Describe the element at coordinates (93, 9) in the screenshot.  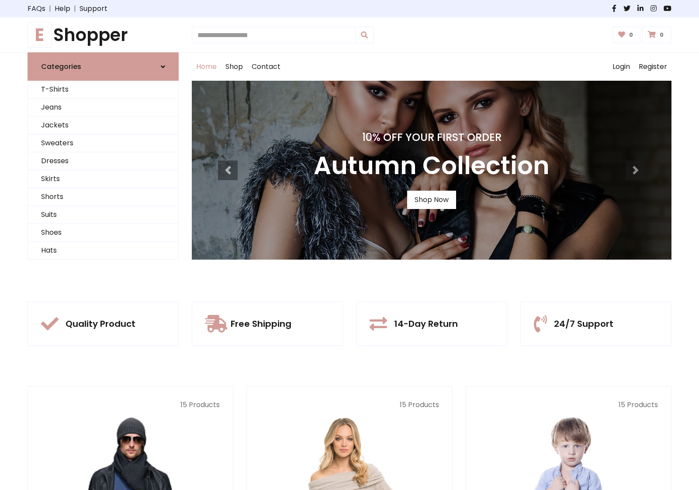
I see `a: Support` at that location.